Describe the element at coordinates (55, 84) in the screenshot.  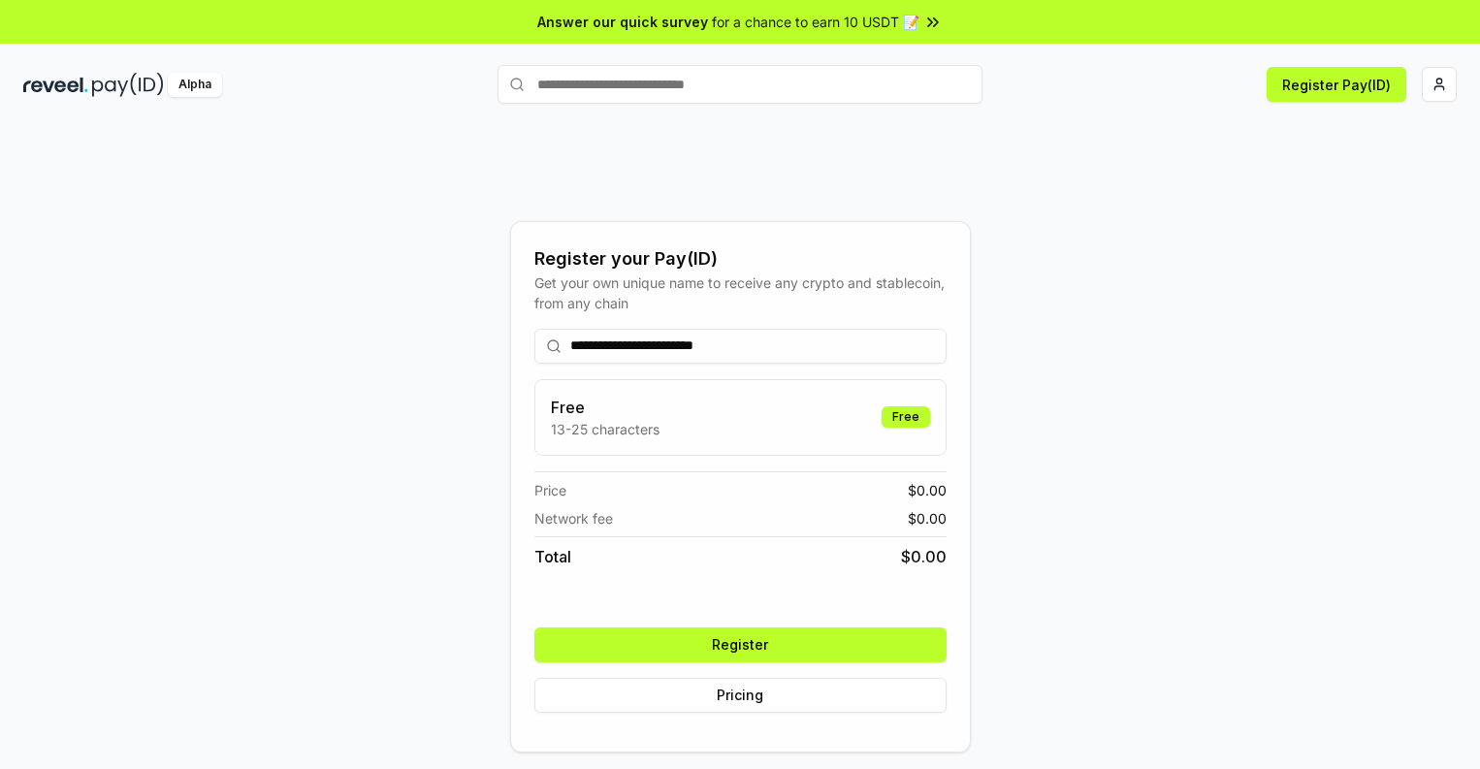
I see `img: reveel_dark` at that location.